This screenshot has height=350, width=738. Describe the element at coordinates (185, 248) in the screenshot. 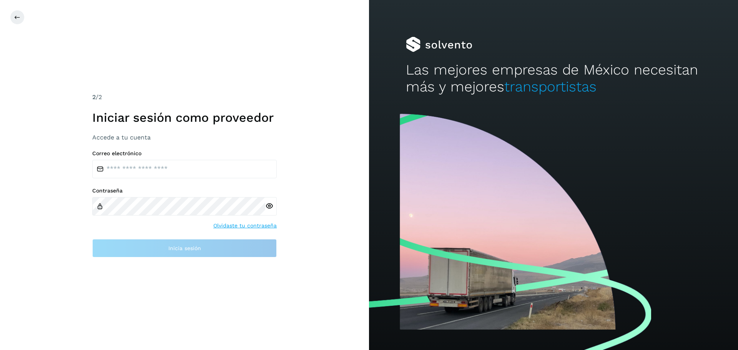

I see `span: Inicia sesión` at that location.